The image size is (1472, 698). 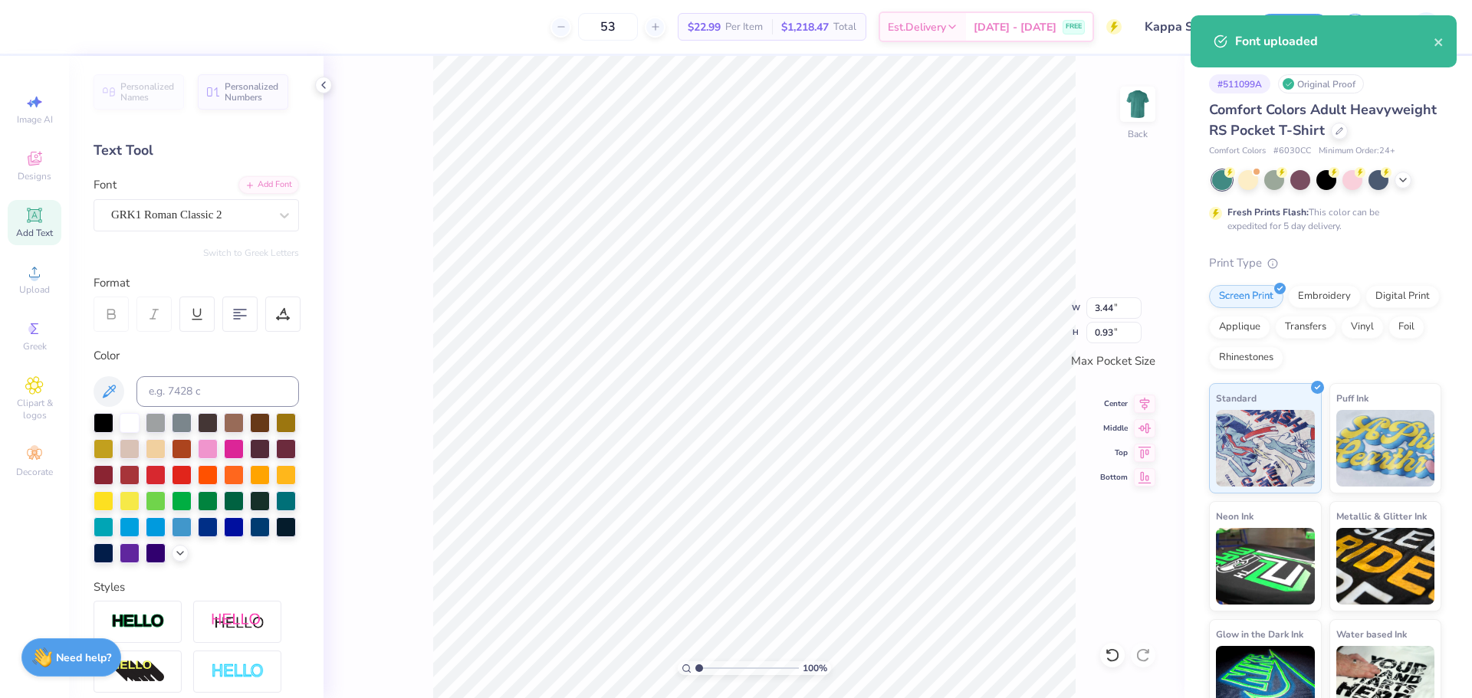 I want to click on span: Total, so click(x=845, y=27).